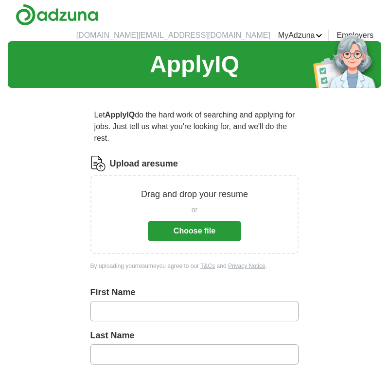 The height and width of the screenshot is (382, 389). What do you see at coordinates (194, 210) in the screenshot?
I see `span: or` at bounding box center [194, 210].